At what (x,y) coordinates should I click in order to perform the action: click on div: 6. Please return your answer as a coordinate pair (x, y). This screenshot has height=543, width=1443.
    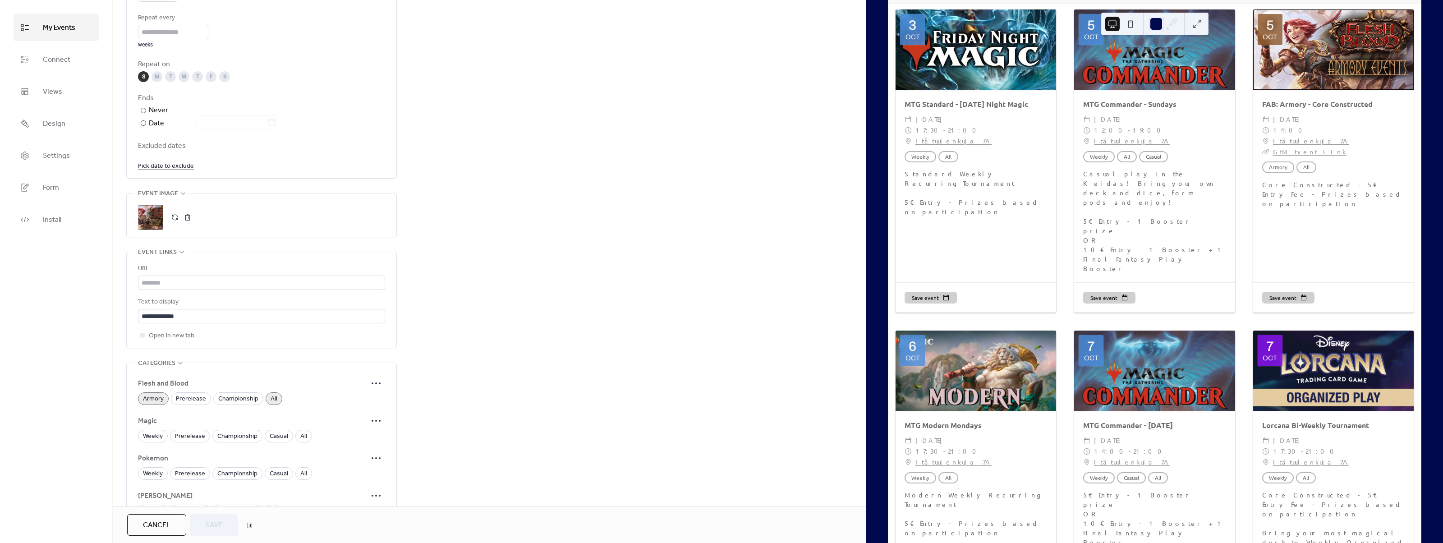
    Looking at the image, I should click on (912, 346).